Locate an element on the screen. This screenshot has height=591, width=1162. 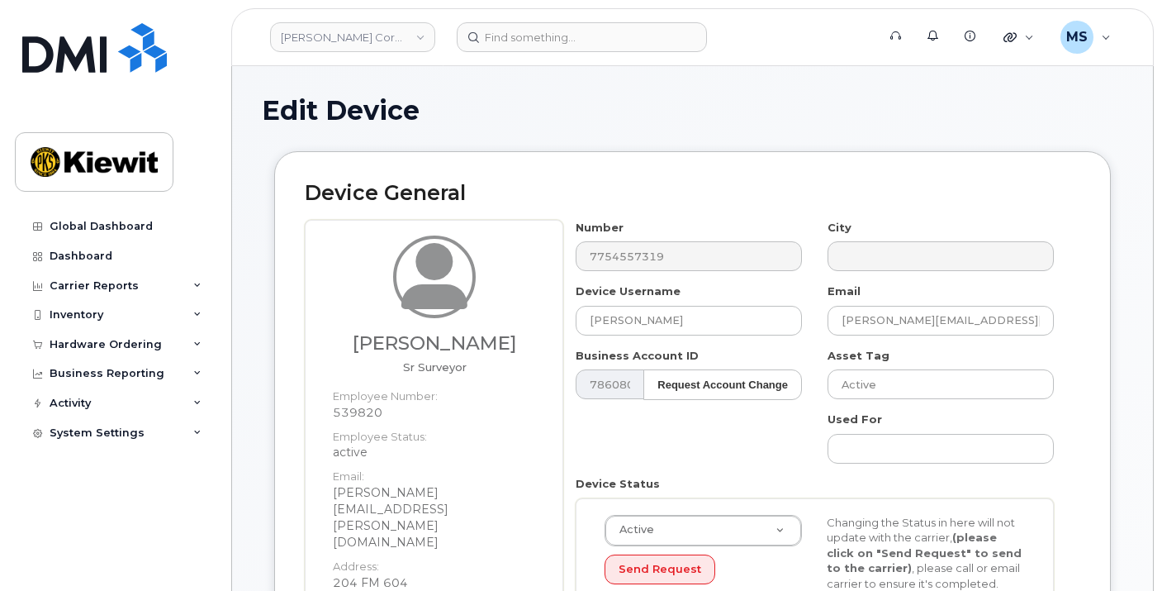
dt: Address: is located at coordinates (434, 562).